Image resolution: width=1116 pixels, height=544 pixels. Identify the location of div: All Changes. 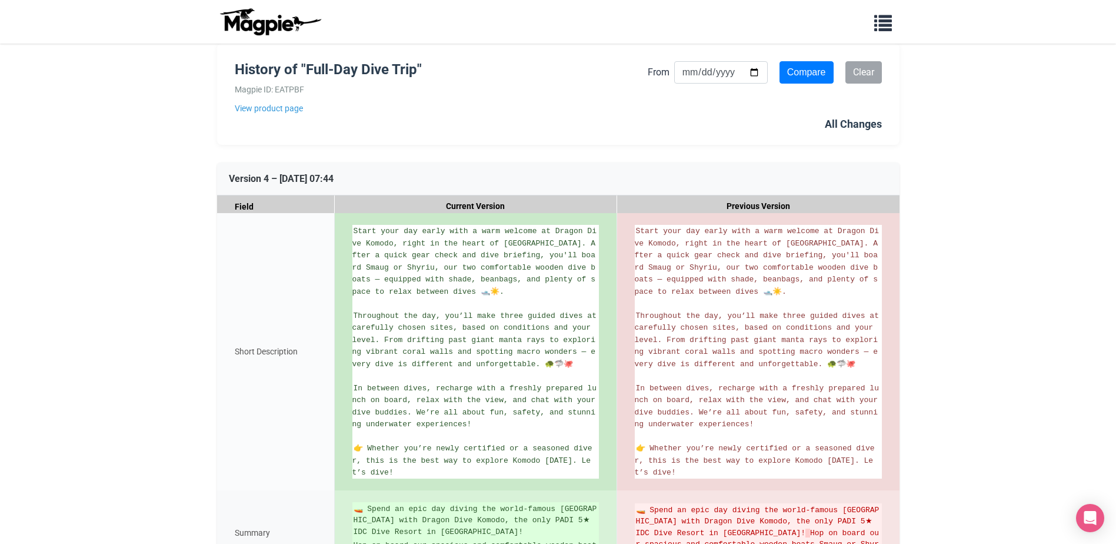
(853, 124).